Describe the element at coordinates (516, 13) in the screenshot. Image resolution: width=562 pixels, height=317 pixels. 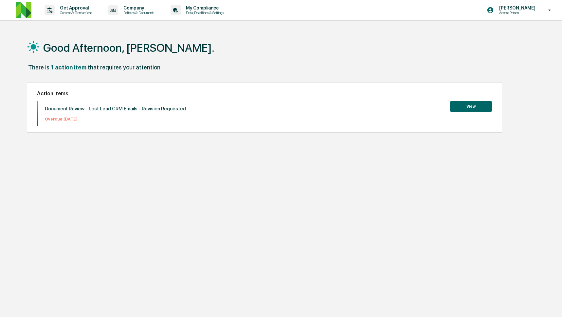
I see `p: Access Person` at that location.